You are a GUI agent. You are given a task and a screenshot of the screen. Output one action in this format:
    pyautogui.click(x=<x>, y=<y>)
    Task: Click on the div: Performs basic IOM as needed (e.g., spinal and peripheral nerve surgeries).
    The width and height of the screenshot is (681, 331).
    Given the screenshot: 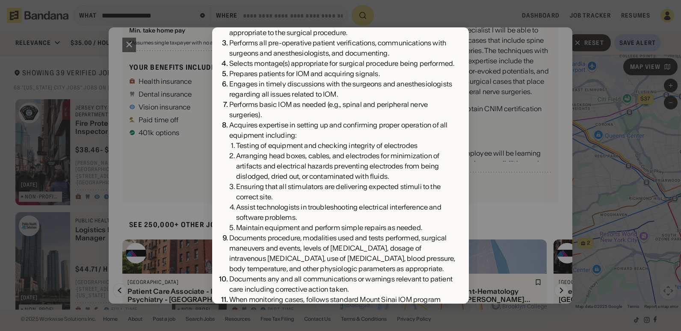 What is the action you would take?
    pyautogui.click(x=344, y=110)
    